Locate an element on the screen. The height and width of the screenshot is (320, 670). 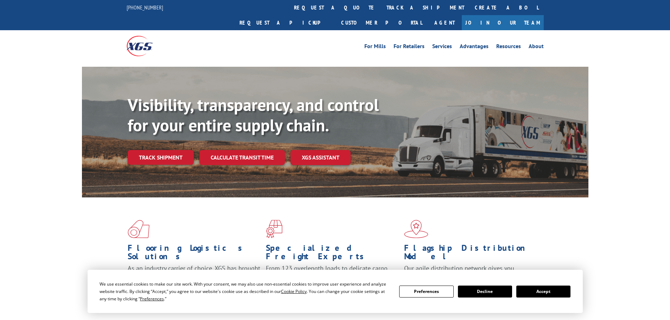
a: Calculate transit time is located at coordinates (242, 158).